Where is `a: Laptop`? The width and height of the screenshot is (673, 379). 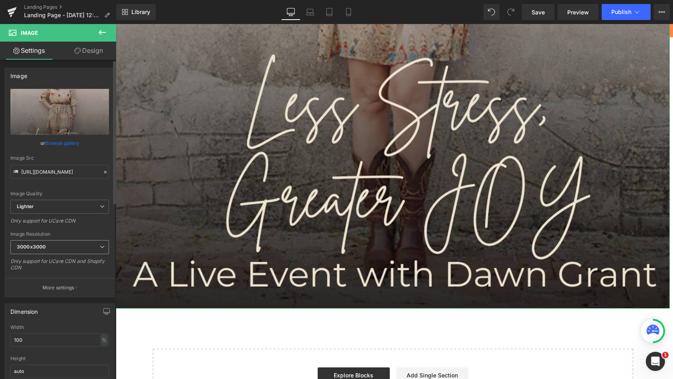 a: Laptop is located at coordinates (310, 12).